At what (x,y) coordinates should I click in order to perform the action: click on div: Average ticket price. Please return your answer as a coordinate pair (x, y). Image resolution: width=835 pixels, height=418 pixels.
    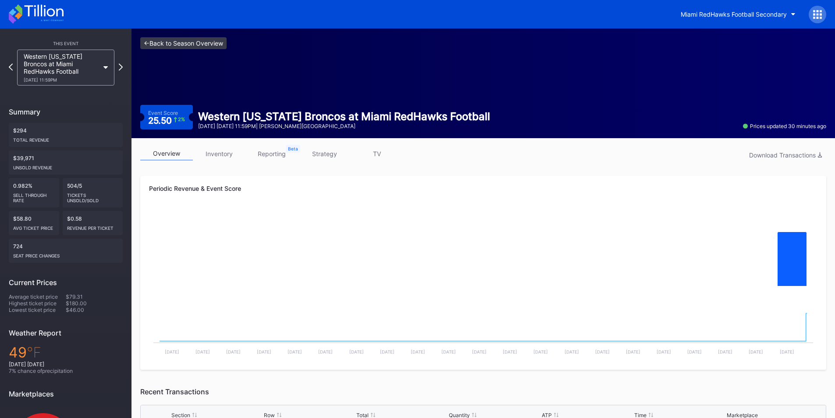
    Looking at the image, I should click on (37, 296).